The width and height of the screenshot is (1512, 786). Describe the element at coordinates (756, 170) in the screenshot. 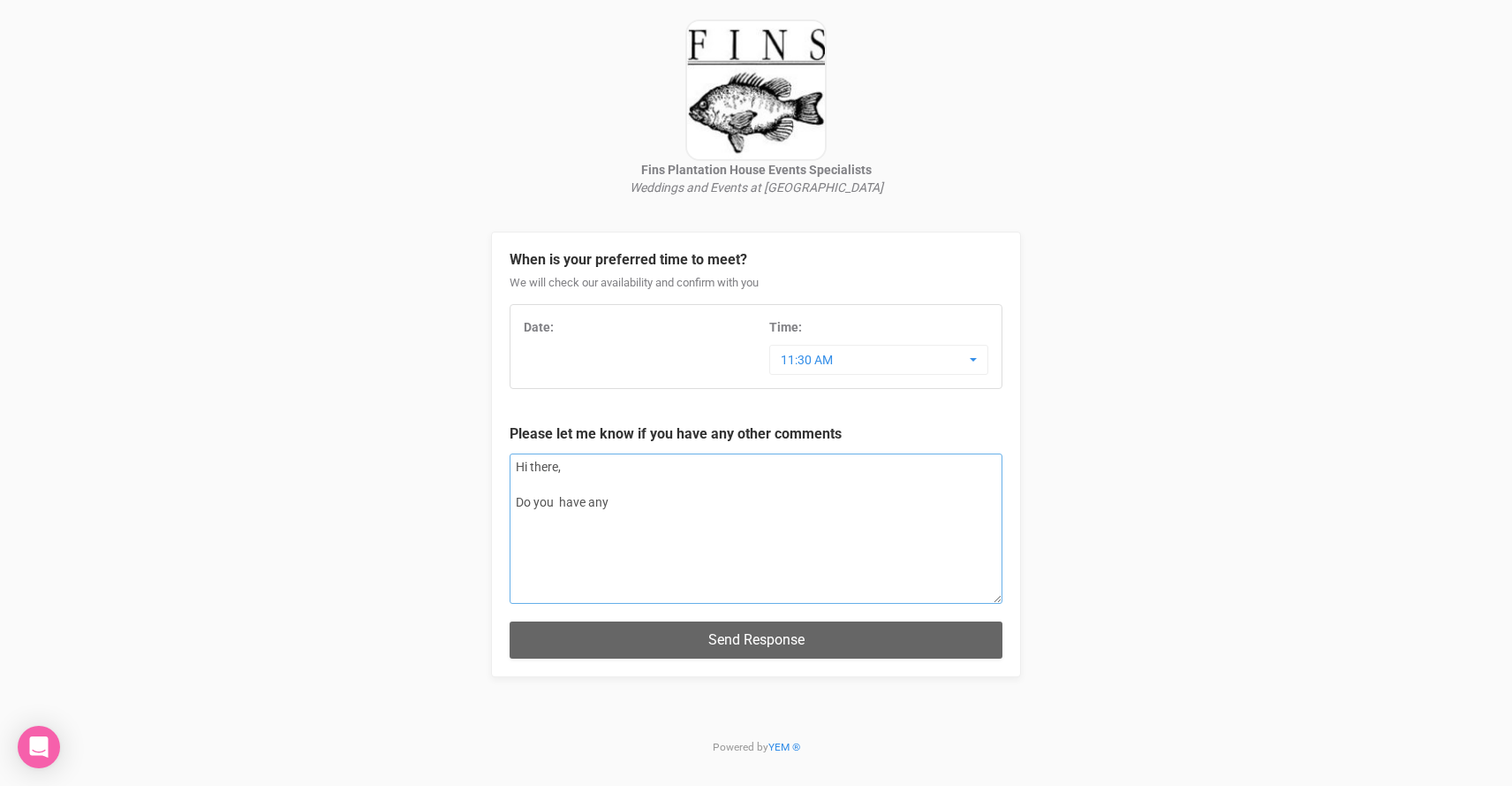

I see `strong: Fins Plantation House Events Specialists` at that location.